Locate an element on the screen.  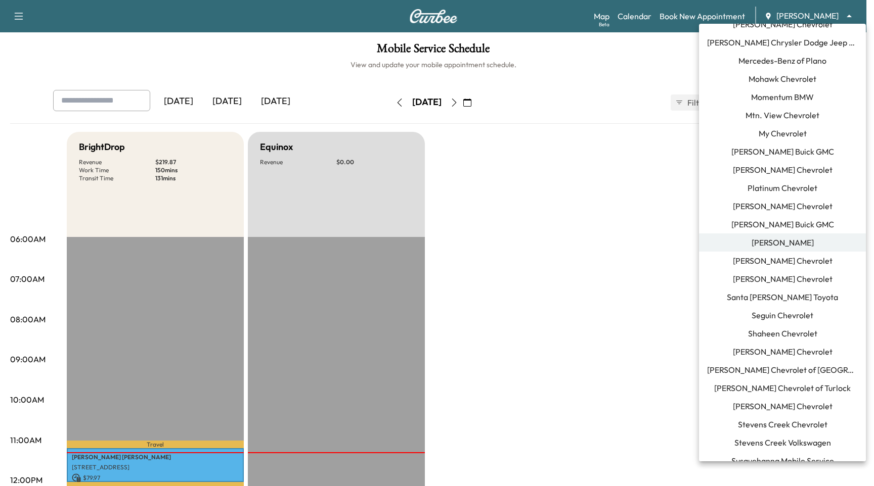
span: Seguin Chevrolet is located at coordinates (782, 315).